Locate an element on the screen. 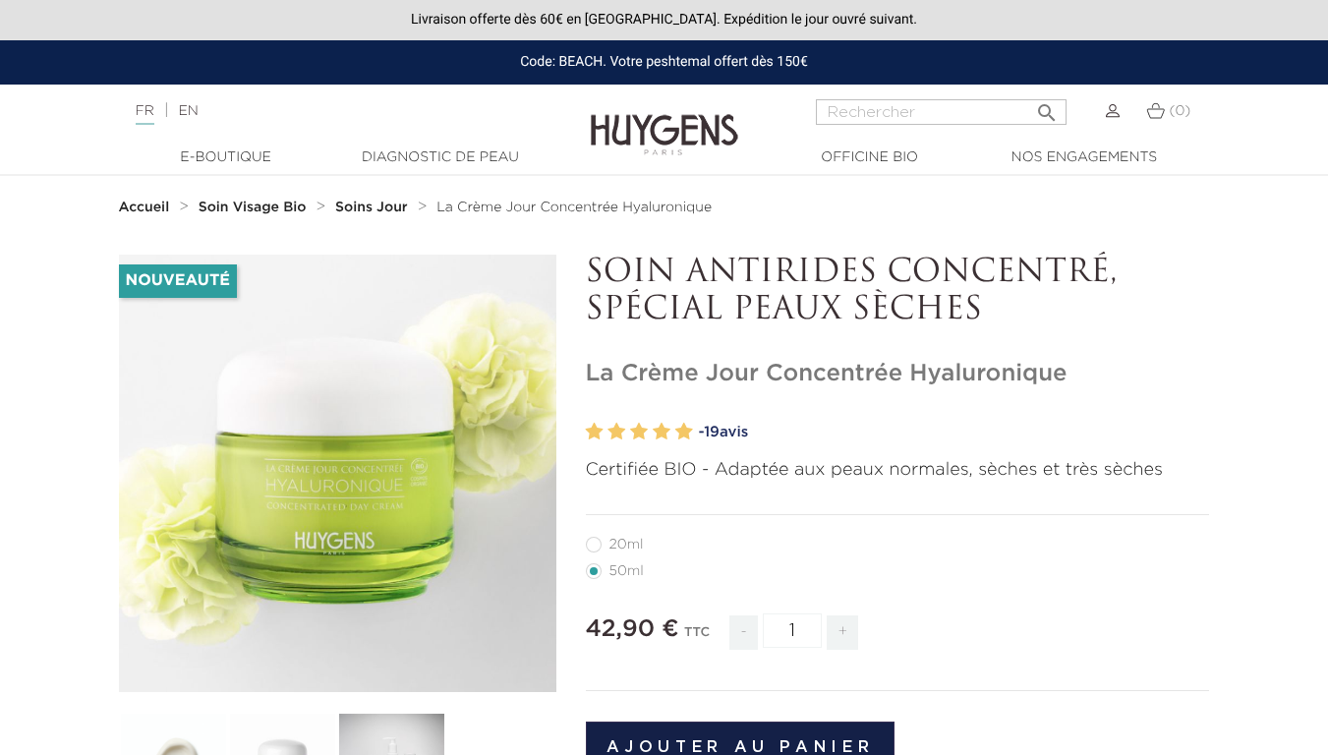 The height and width of the screenshot is (755, 1328). a: Accueil is located at coordinates (146, 207).